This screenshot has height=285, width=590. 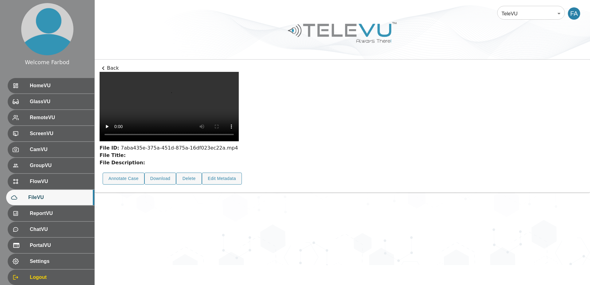 I want to click on div: Settings, so click(x=51, y=262).